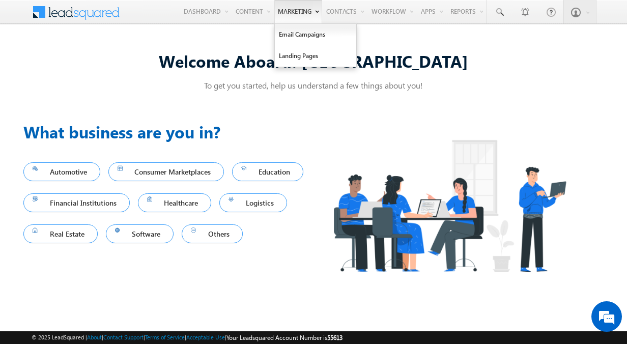 The width and height of the screenshot is (627, 344). What do you see at coordinates (168, 132) in the screenshot?
I see `h3: What business are you in?` at bounding box center [168, 132].